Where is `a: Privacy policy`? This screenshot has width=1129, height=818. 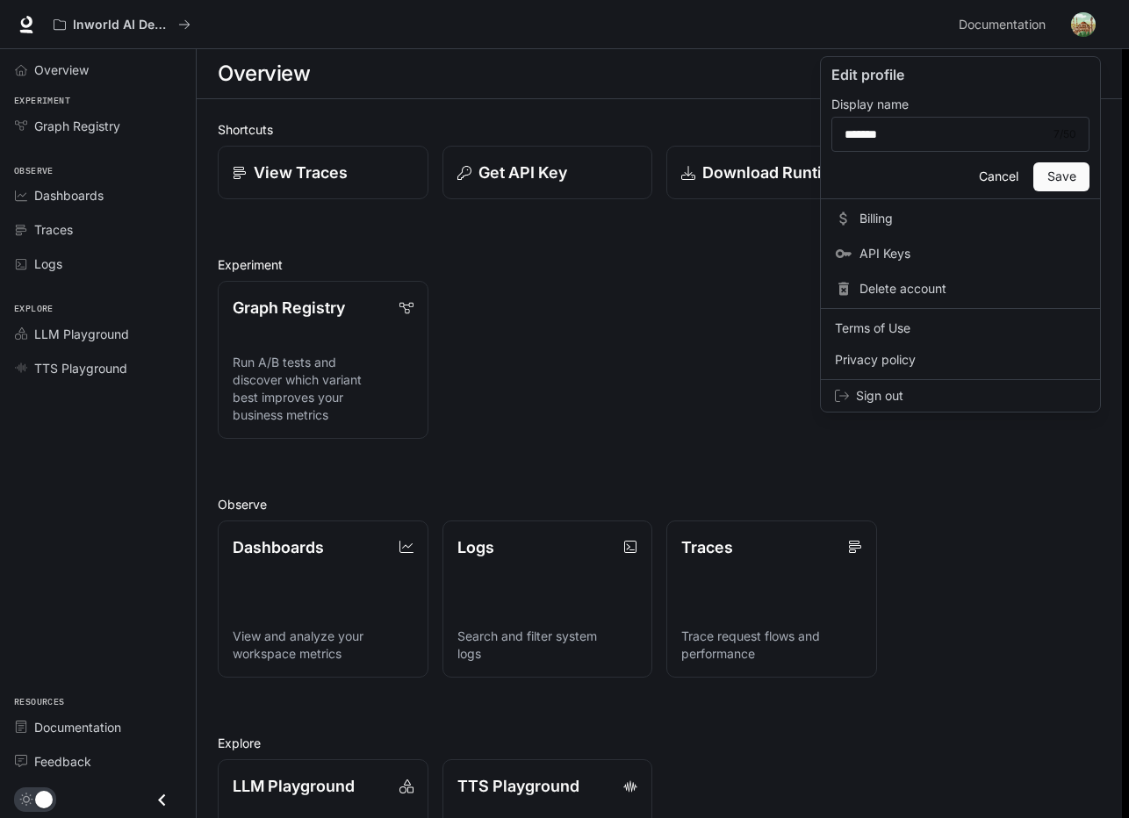
a: Privacy policy is located at coordinates (960, 360).